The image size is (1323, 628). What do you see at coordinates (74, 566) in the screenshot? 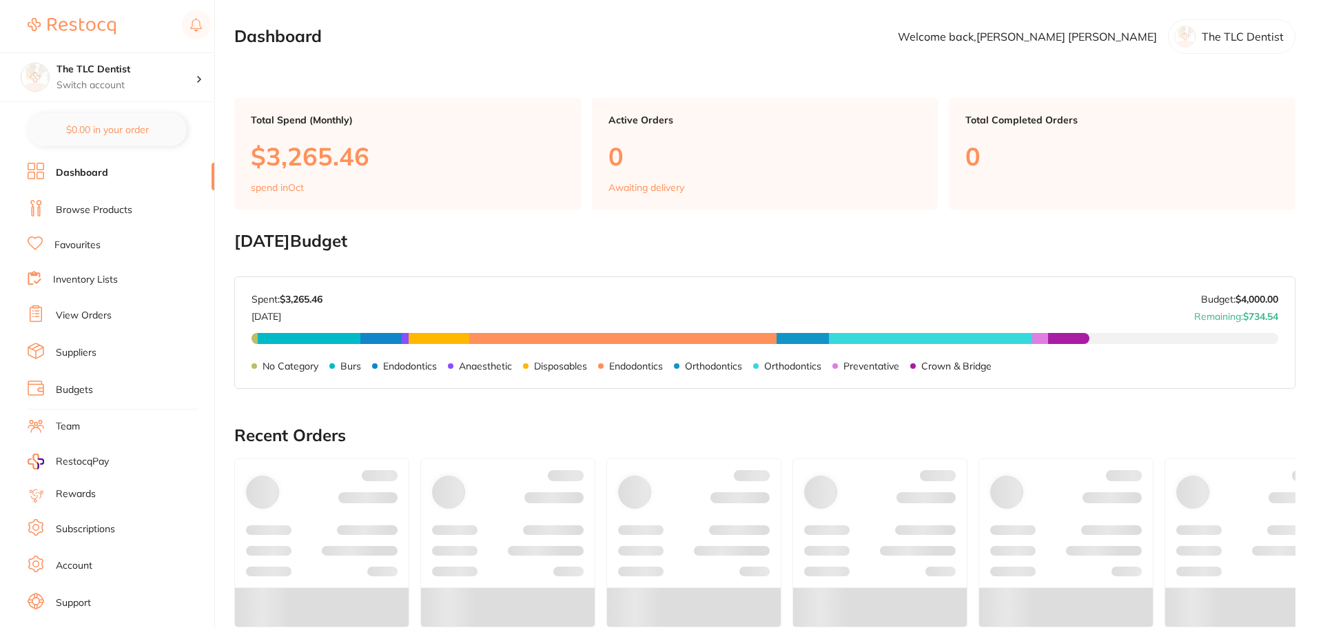
I see `a: Account` at bounding box center [74, 566].